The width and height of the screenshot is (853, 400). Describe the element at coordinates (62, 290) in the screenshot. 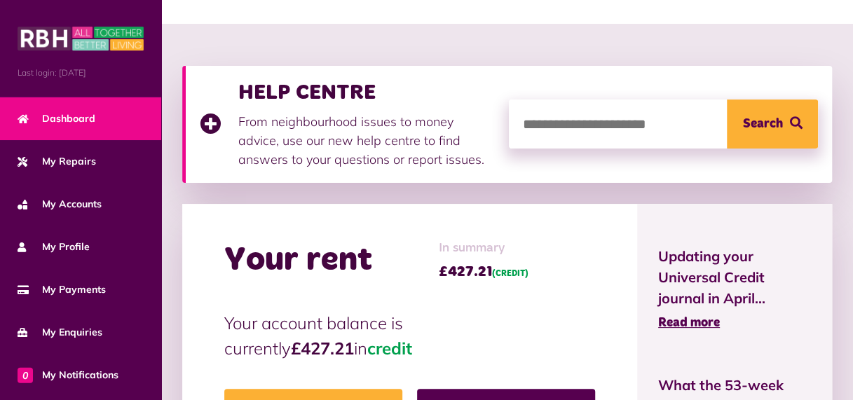

I see `span: My Payments` at that location.